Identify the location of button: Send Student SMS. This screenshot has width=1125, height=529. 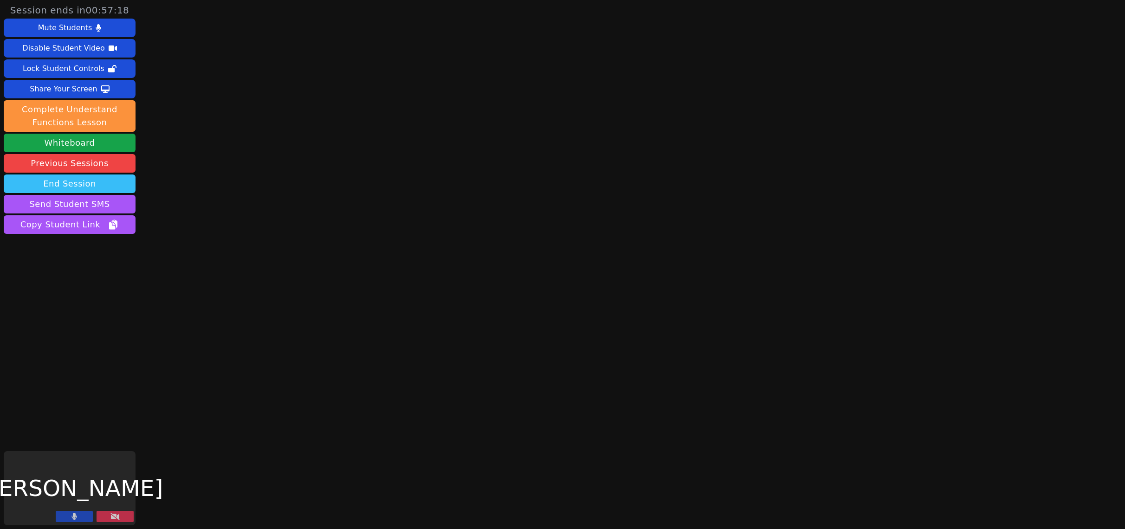
(70, 204).